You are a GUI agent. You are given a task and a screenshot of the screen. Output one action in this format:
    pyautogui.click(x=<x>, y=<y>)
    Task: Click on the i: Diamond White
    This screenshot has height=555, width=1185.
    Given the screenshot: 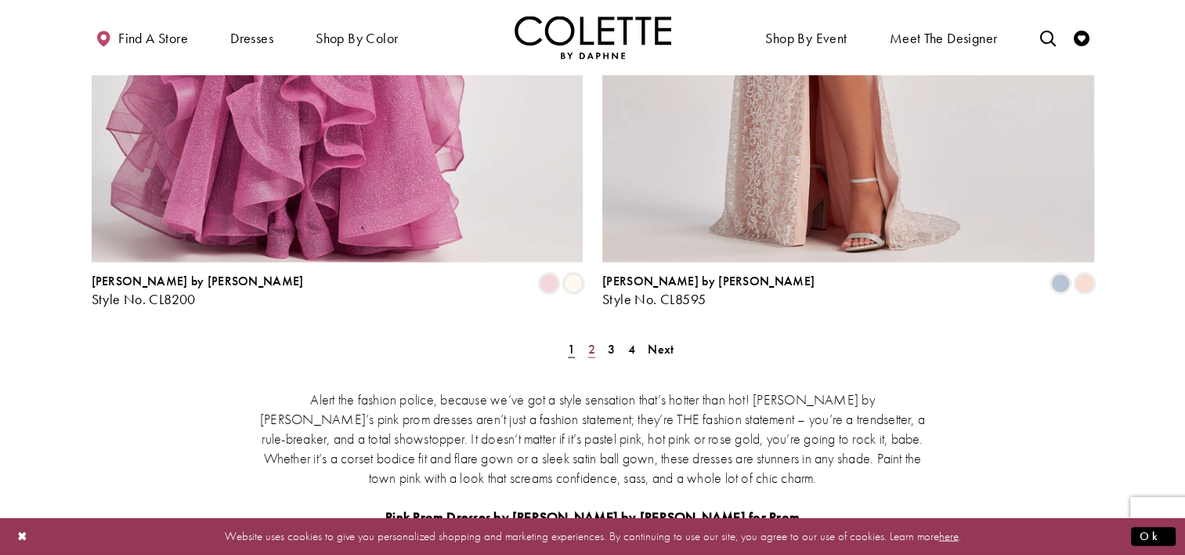 What is the action you would take?
    pyautogui.click(x=574, y=284)
    